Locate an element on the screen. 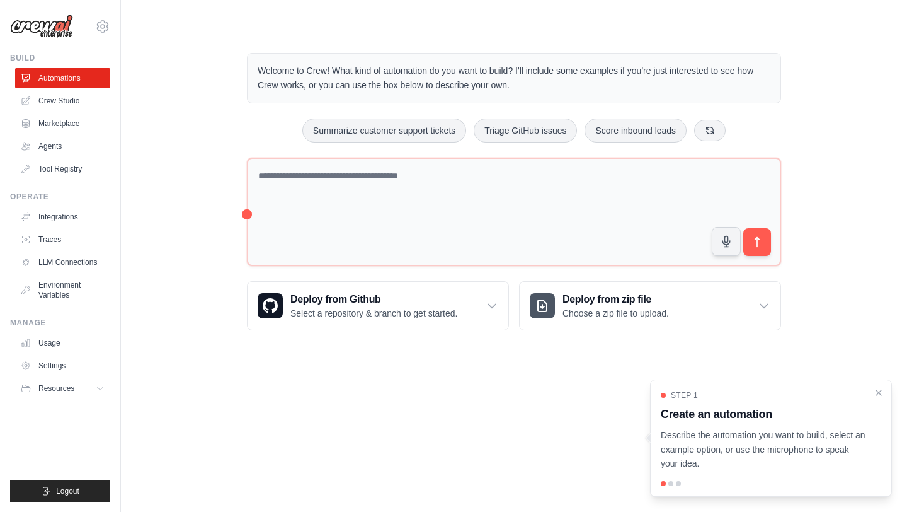 This screenshot has height=512, width=907. a: LLM Connections is located at coordinates (62, 262).